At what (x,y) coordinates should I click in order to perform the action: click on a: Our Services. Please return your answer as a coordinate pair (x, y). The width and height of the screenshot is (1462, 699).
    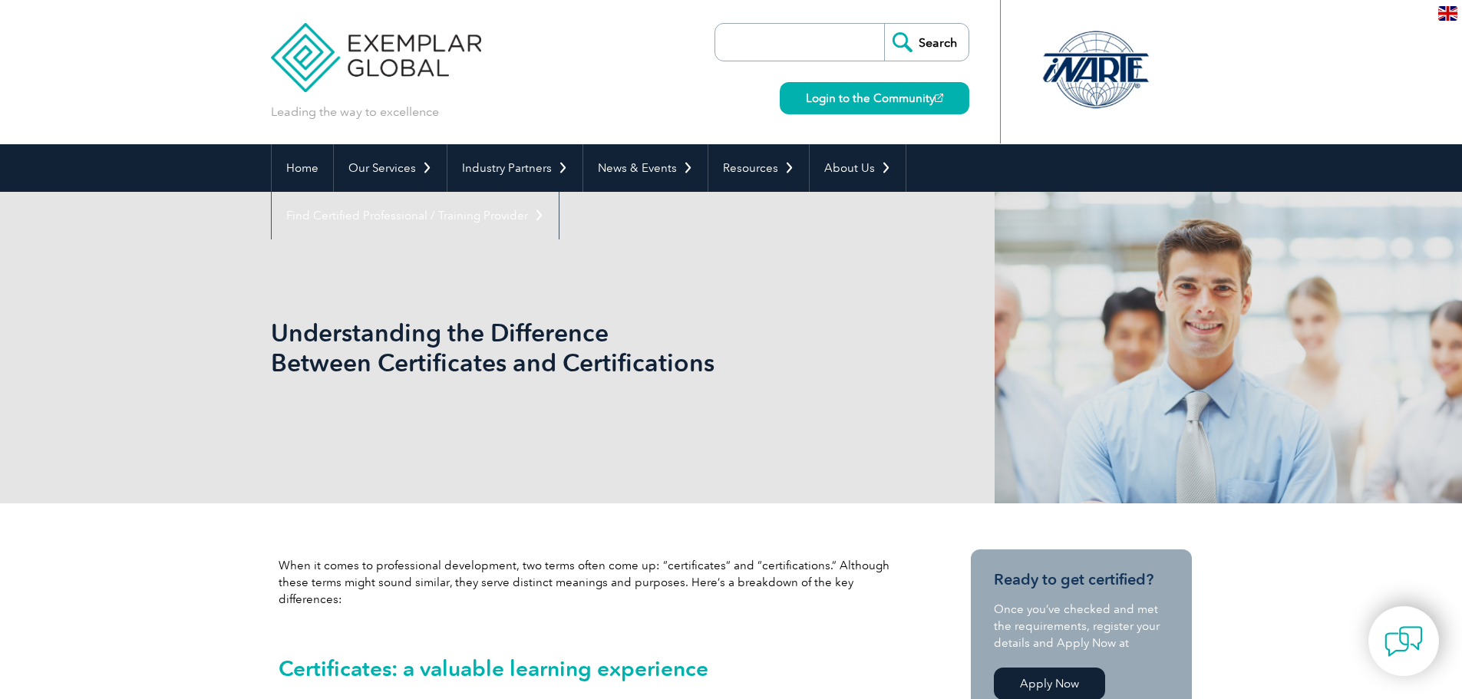
    Looking at the image, I should click on (390, 168).